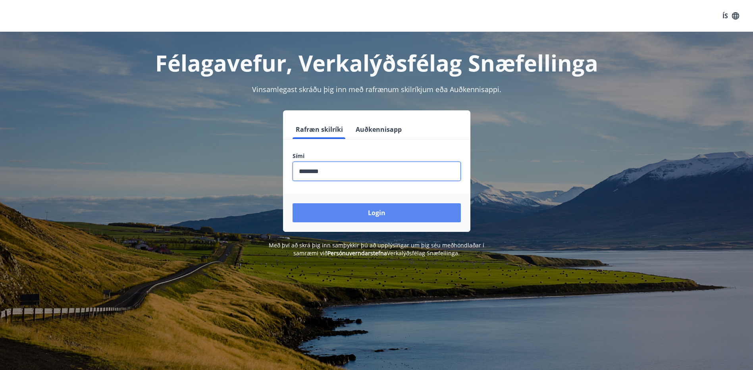  I want to click on span: Með því að skrá þig inn samþykkir þú að upplýsingar um þig séu meðhöndlaðar í samræmi við Verkalý..., so click(376, 249).